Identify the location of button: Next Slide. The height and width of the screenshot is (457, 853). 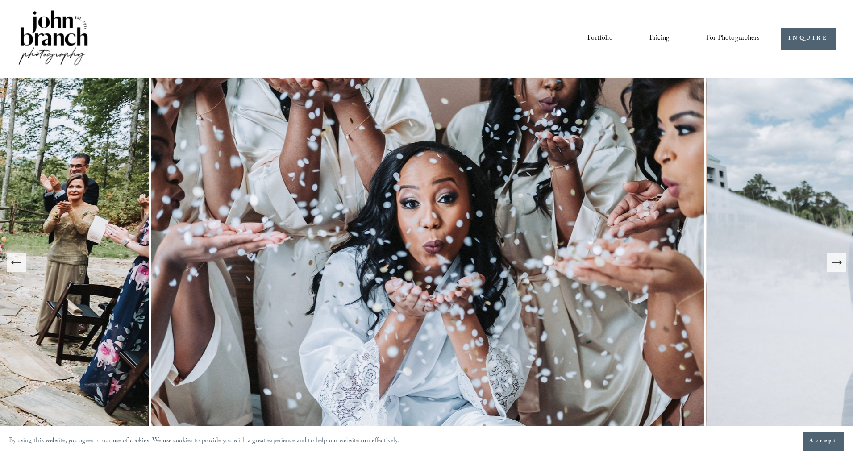
(836, 262).